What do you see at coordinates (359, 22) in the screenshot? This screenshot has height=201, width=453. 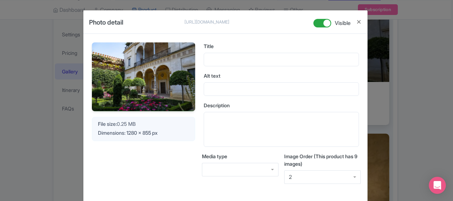 I see `button: Close` at bounding box center [359, 22].